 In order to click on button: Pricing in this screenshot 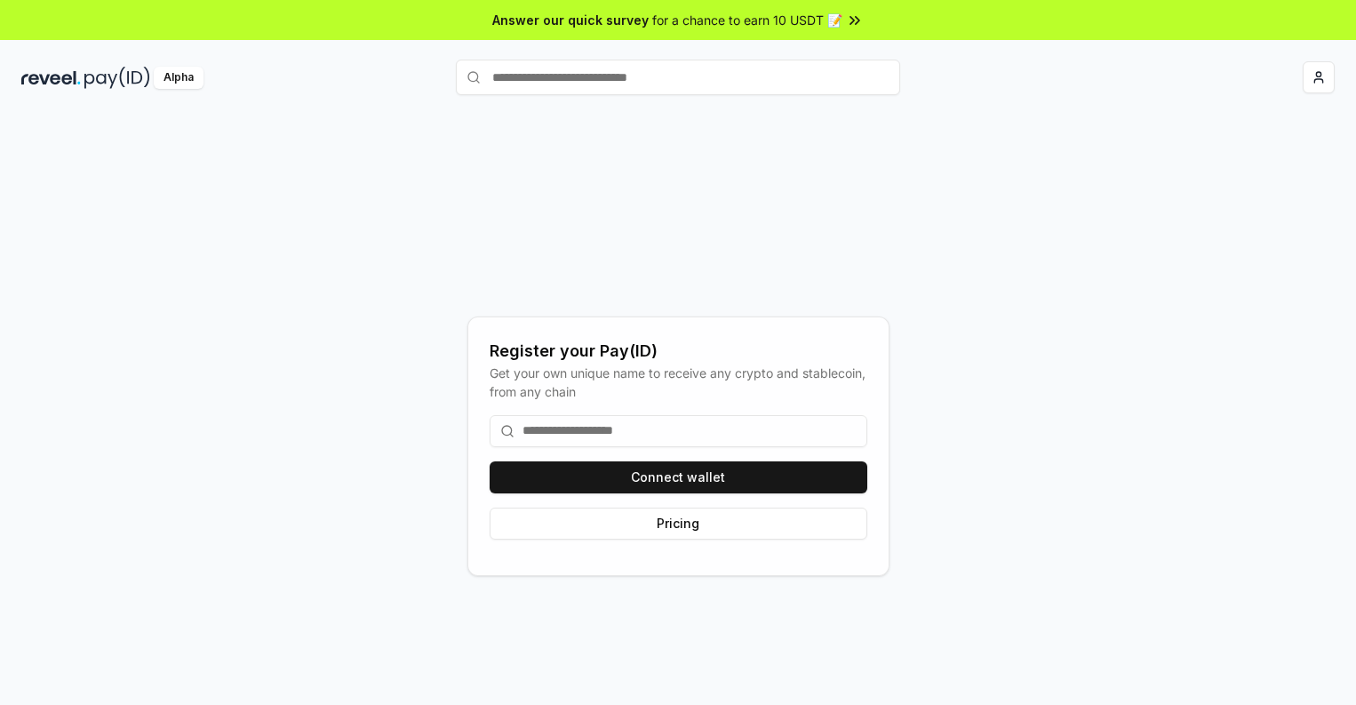, I will do `click(678, 524)`.